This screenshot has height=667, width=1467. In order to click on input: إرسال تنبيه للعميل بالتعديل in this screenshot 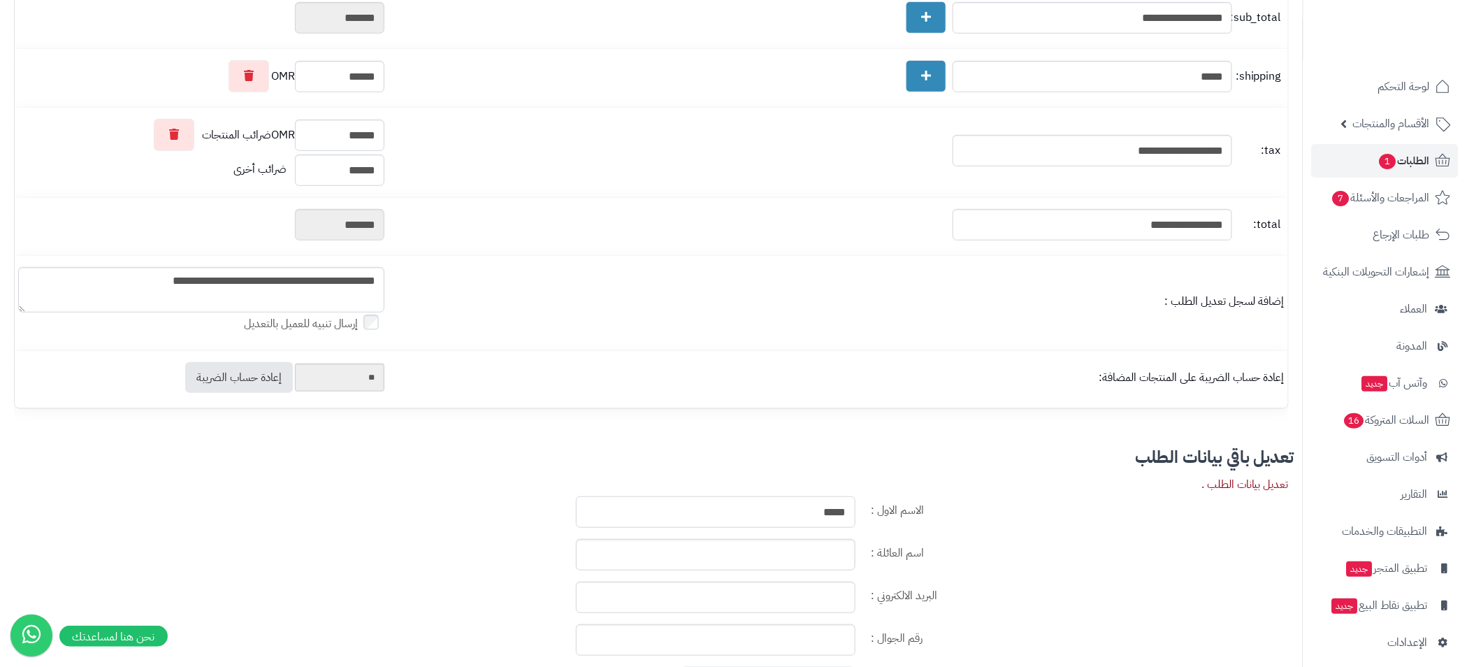, I will do `click(371, 322)`.